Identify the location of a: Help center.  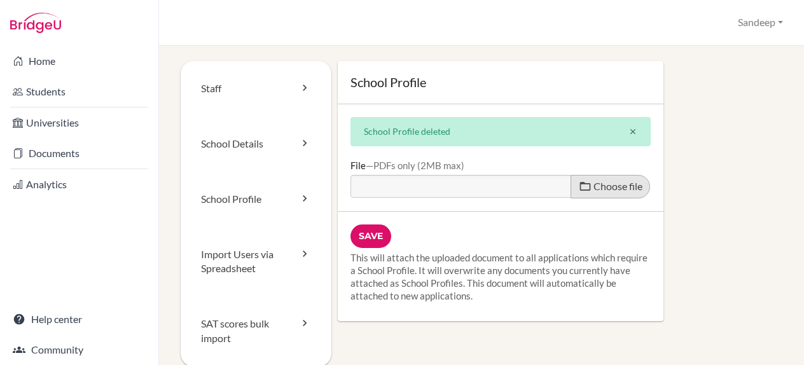
(79, 319).